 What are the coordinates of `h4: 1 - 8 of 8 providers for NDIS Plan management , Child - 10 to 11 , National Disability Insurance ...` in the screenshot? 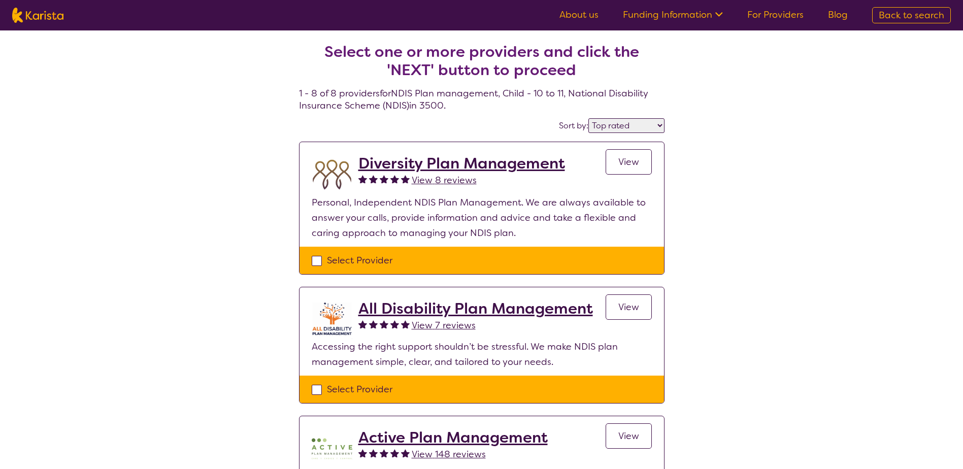 It's located at (482, 65).